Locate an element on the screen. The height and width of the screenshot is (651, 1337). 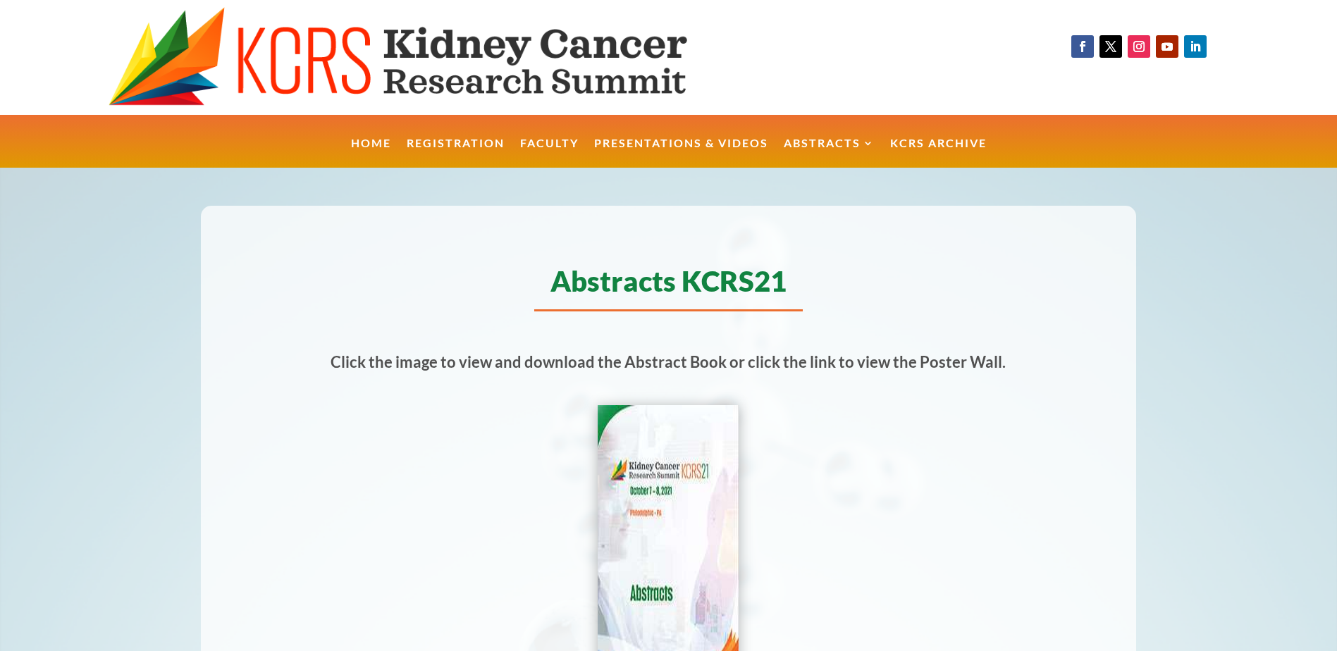
h4: Click the image to view and download the Abstract Book or click the link to view the Poster Wall. is located at coordinates (668, 365).